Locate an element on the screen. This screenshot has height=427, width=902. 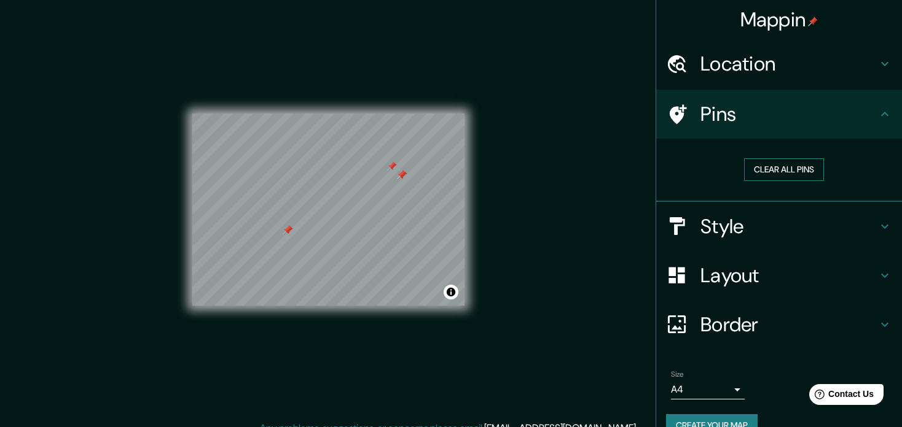
h4: Style is located at coordinates (789, 227).